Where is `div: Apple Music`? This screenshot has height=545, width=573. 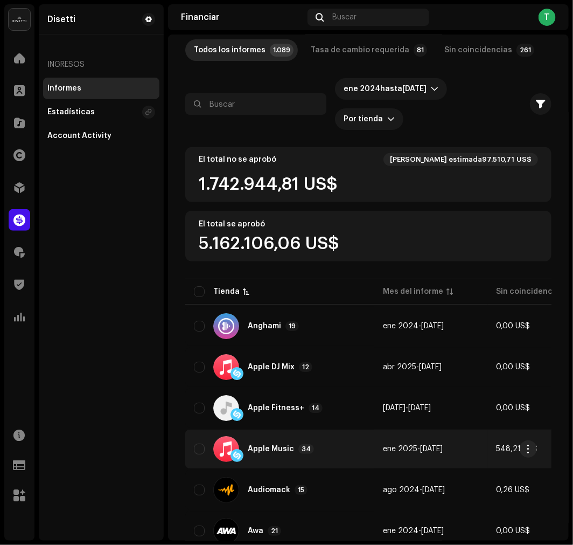 div: Apple Music is located at coordinates (271, 449).